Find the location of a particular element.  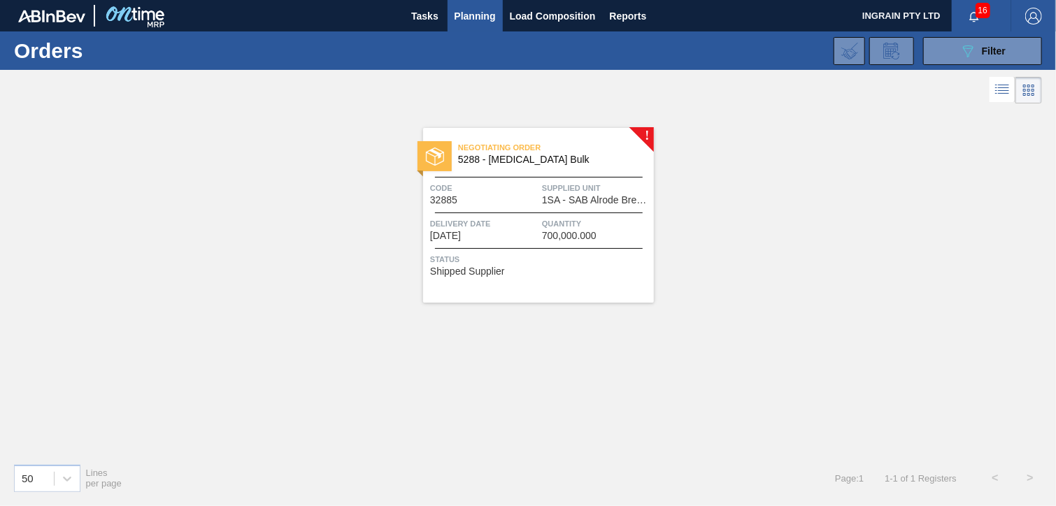

div: List Vision is located at coordinates (1002, 90).